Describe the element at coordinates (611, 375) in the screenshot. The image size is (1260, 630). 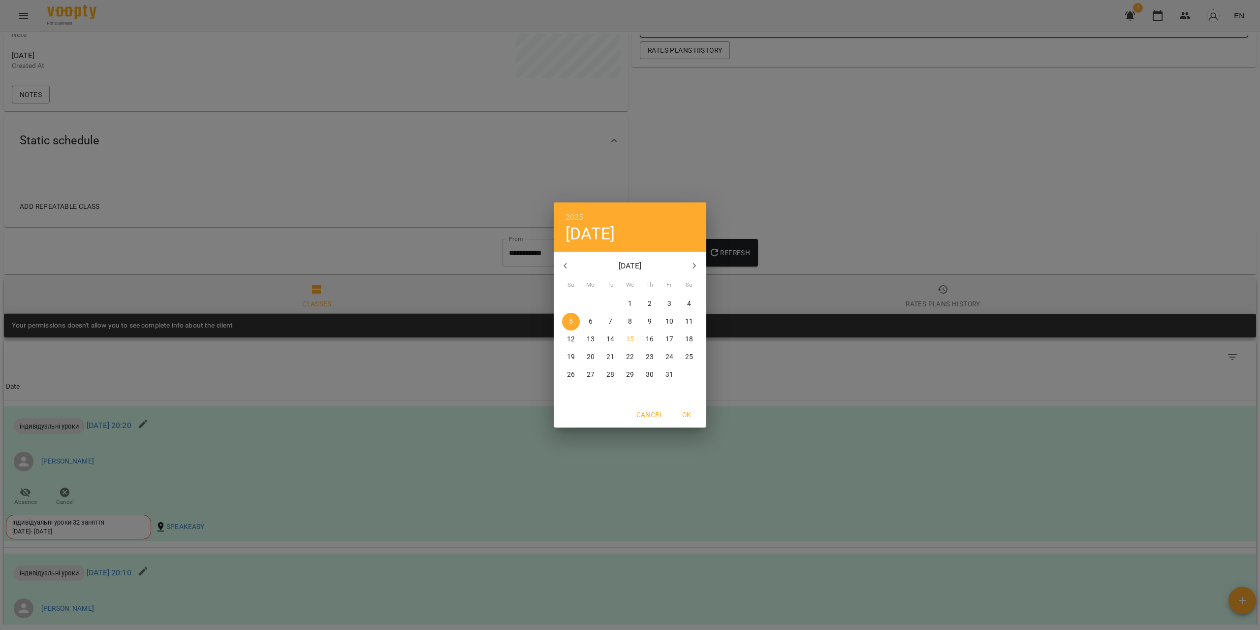
I see `p: 28` at that location.